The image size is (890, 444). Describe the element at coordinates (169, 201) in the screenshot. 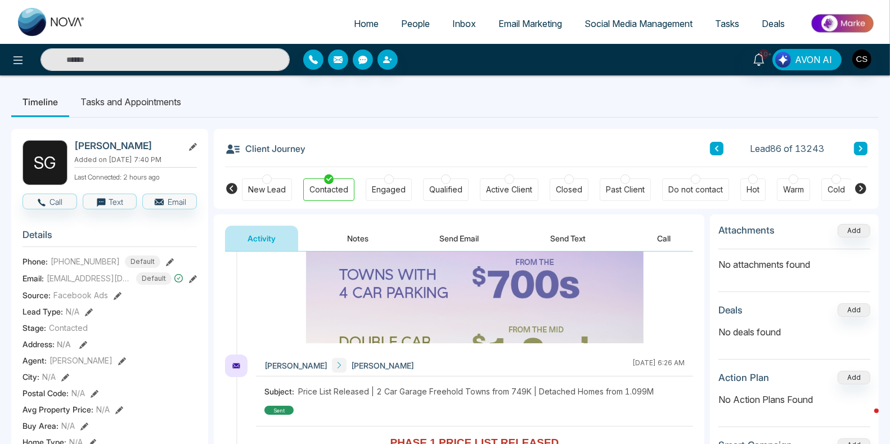

I see `button: Email` at that location.